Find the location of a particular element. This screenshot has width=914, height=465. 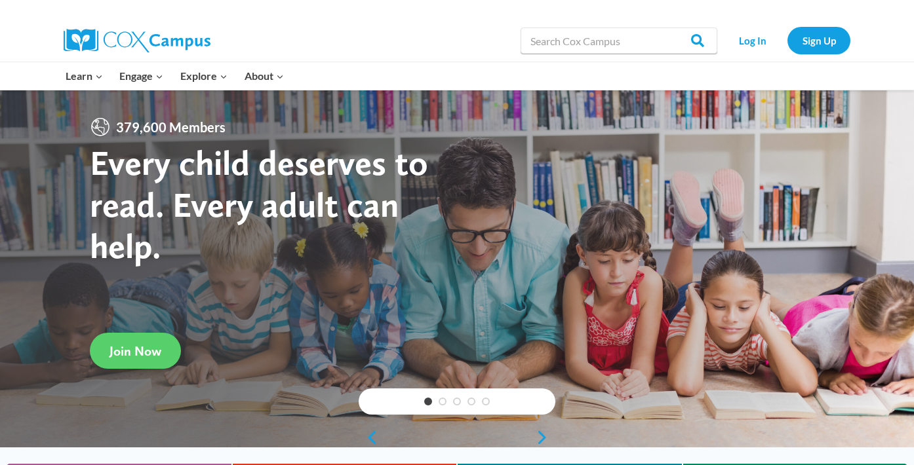

span: Join Now is located at coordinates (135, 351).